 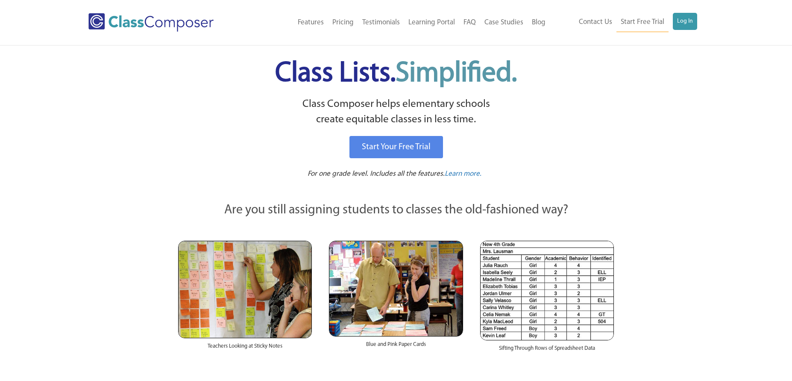 I want to click on a: Features, so click(x=311, y=23).